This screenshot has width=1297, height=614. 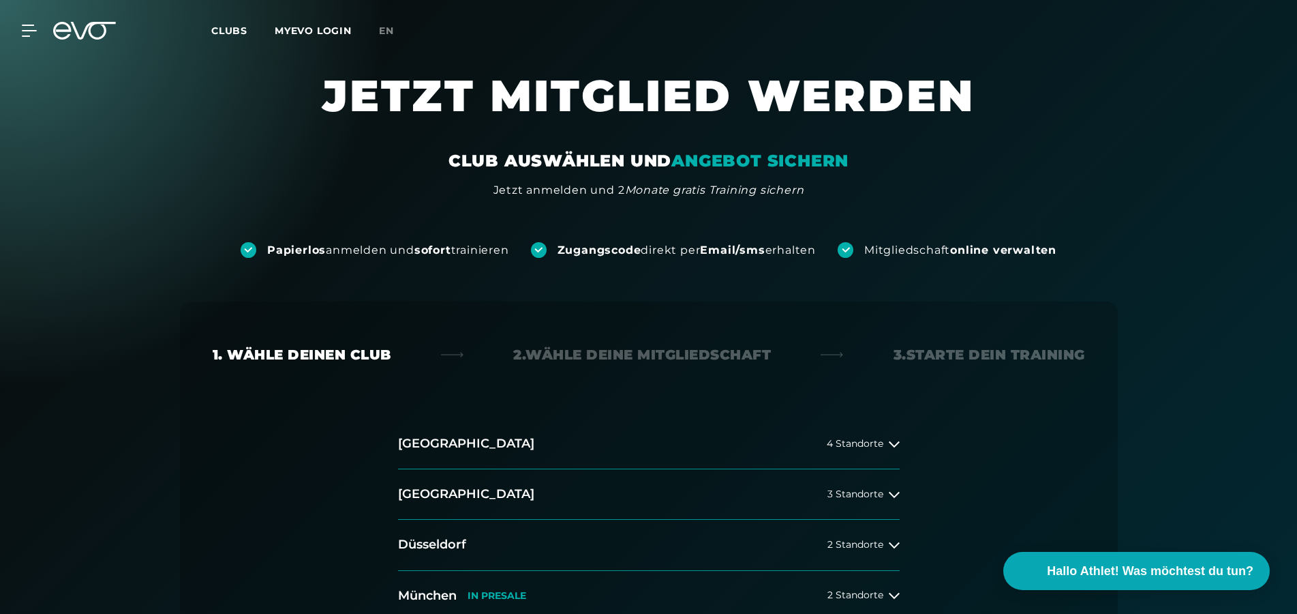 What do you see at coordinates (760, 160) in the screenshot?
I see `em: ANGEBOT SICHERN` at bounding box center [760, 160].